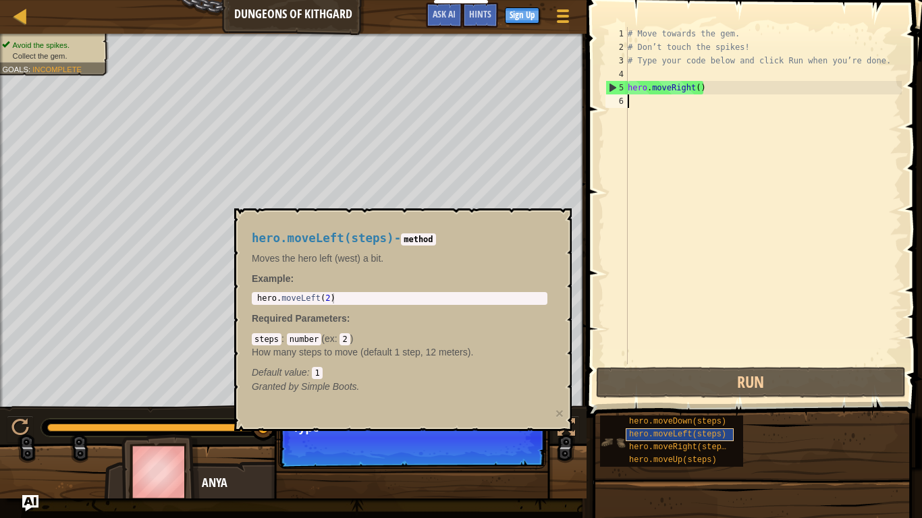 Image resolution: width=922 pixels, height=518 pixels. What do you see at coordinates (678, 422) in the screenshot?
I see `span: hero.moveDown(steps)` at bounding box center [678, 422].